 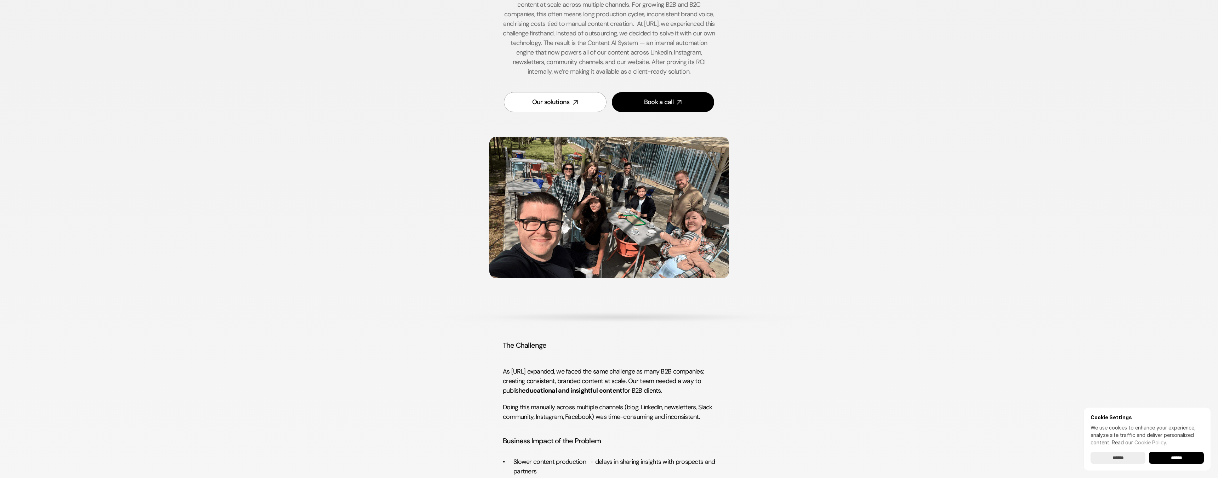 I want to click on div: Our solutions, so click(x=551, y=102).